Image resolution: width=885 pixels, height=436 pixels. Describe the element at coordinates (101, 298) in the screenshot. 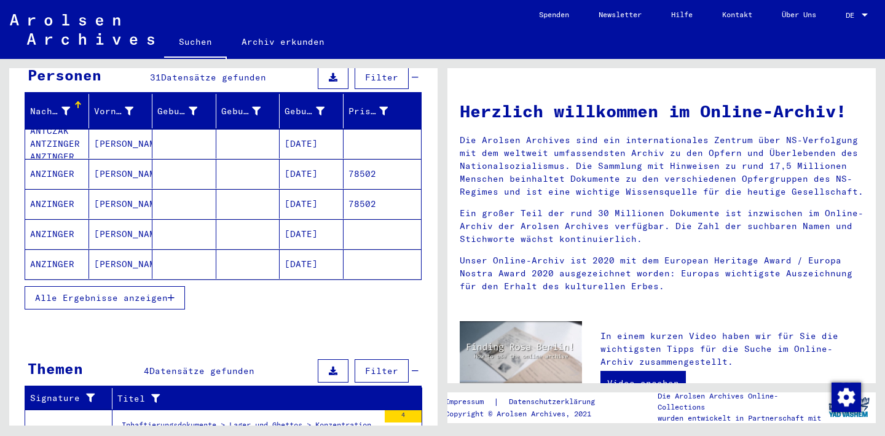

I see `span: Alle Ergebnisse anzeigen` at that location.